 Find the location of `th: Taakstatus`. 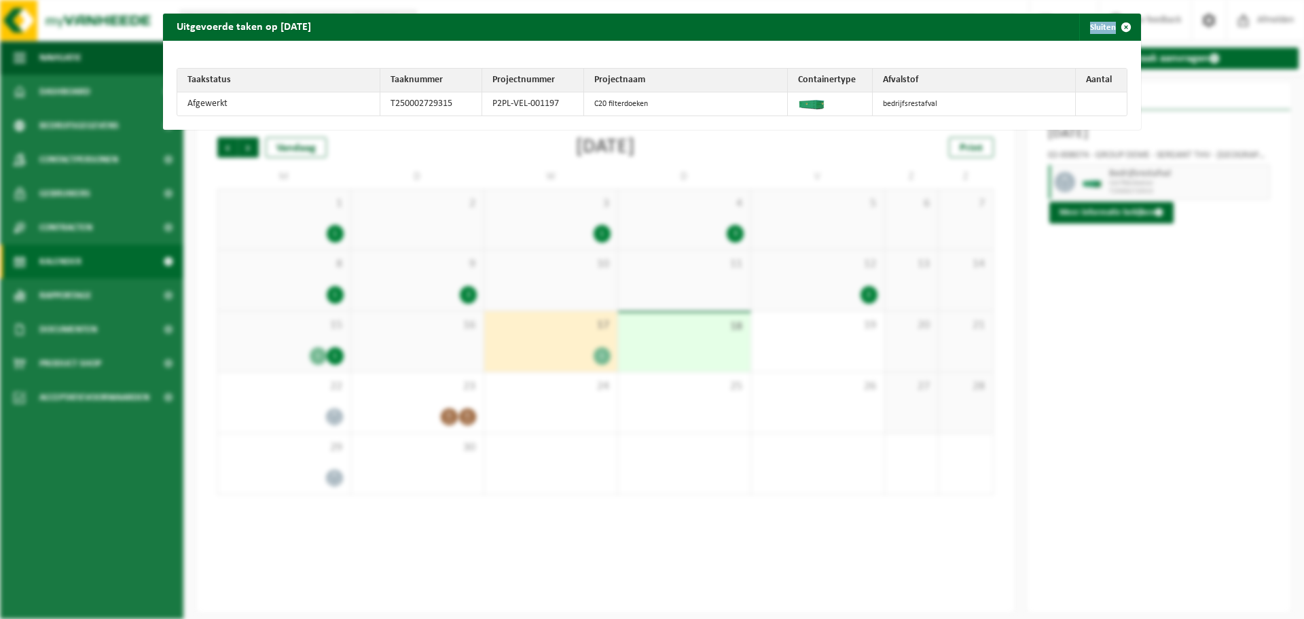

th: Taakstatus is located at coordinates (278, 80).